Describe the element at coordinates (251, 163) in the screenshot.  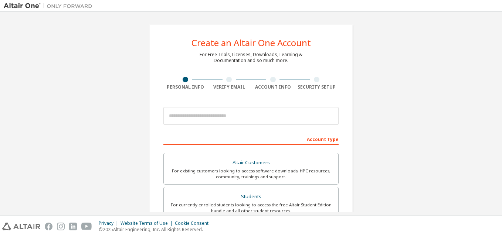
I see `div: Altair Customers` at that location.